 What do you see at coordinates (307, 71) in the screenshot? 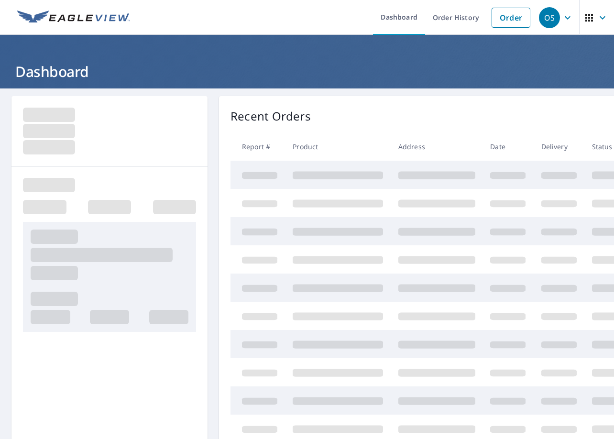
I see `h1: Dashboard` at bounding box center [307, 71].